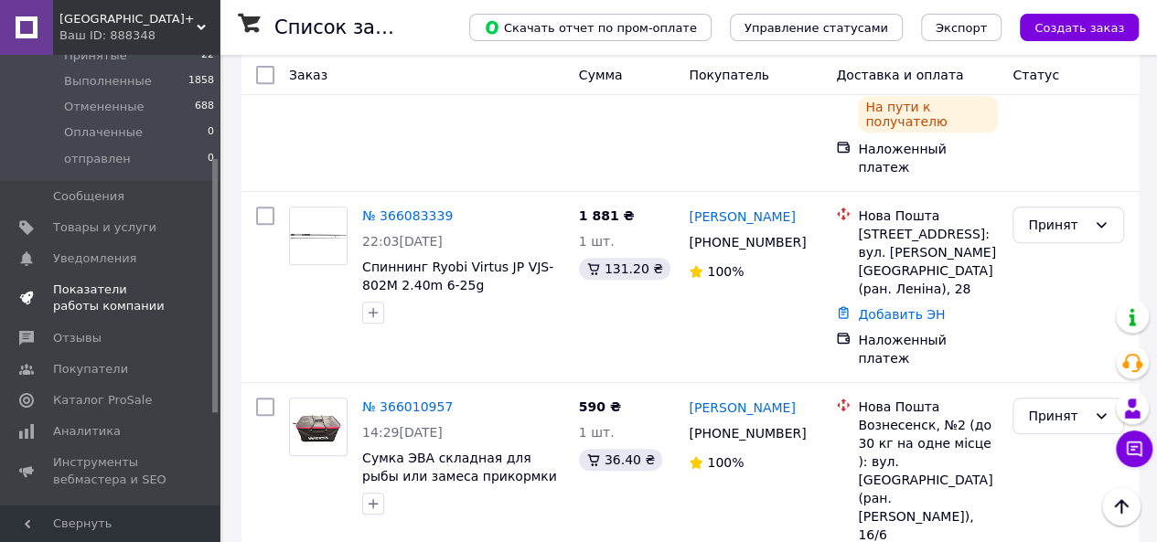 This screenshot has width=1157, height=542. I want to click on a: Создать заказ, so click(1070, 27).